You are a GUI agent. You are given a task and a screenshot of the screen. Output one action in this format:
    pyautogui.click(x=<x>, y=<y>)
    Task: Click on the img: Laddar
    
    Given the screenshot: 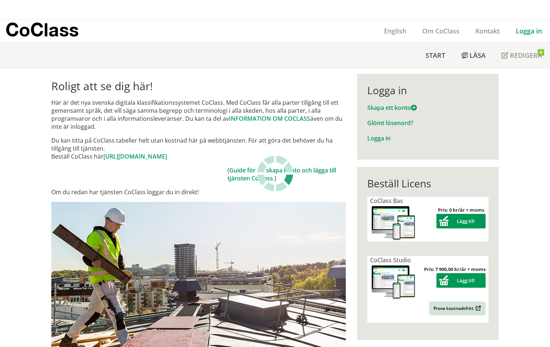 What is the action you would take?
    pyautogui.click(x=275, y=174)
    